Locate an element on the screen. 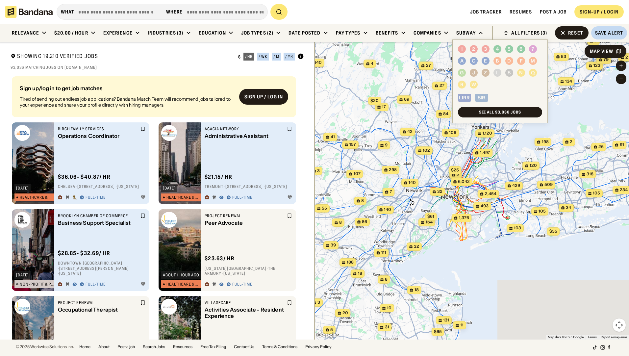 The image size is (629, 356). div: Date Posted is located at coordinates (304, 33).